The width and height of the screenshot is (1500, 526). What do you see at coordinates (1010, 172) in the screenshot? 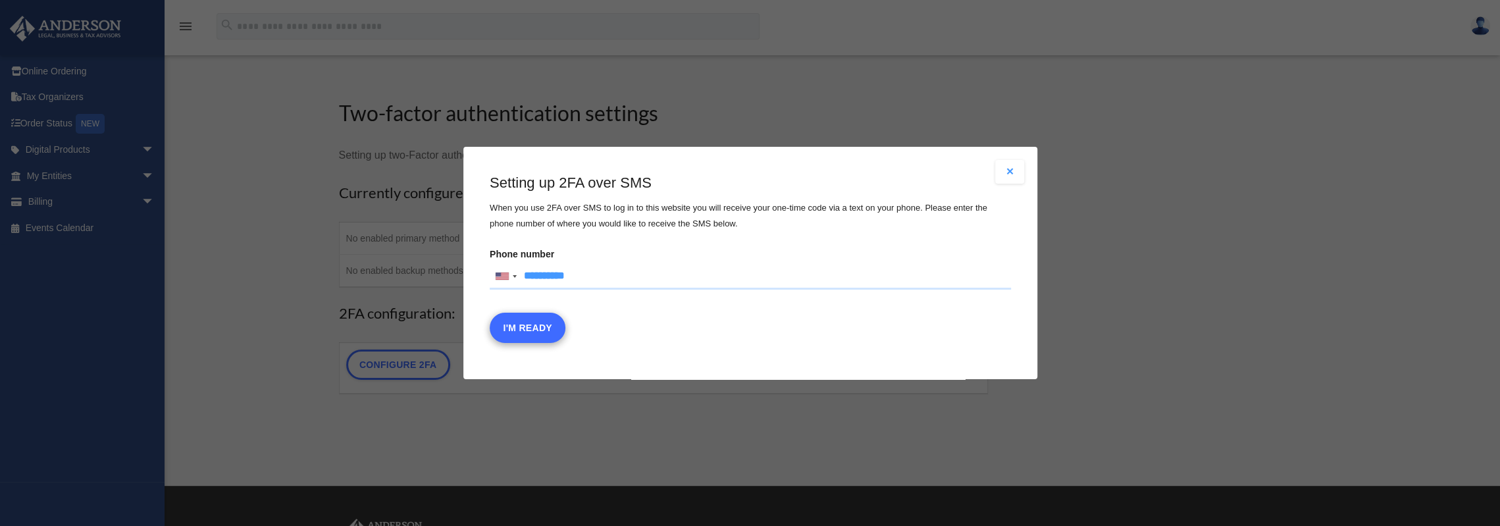
I see `button: Close modal` at bounding box center [1010, 172].